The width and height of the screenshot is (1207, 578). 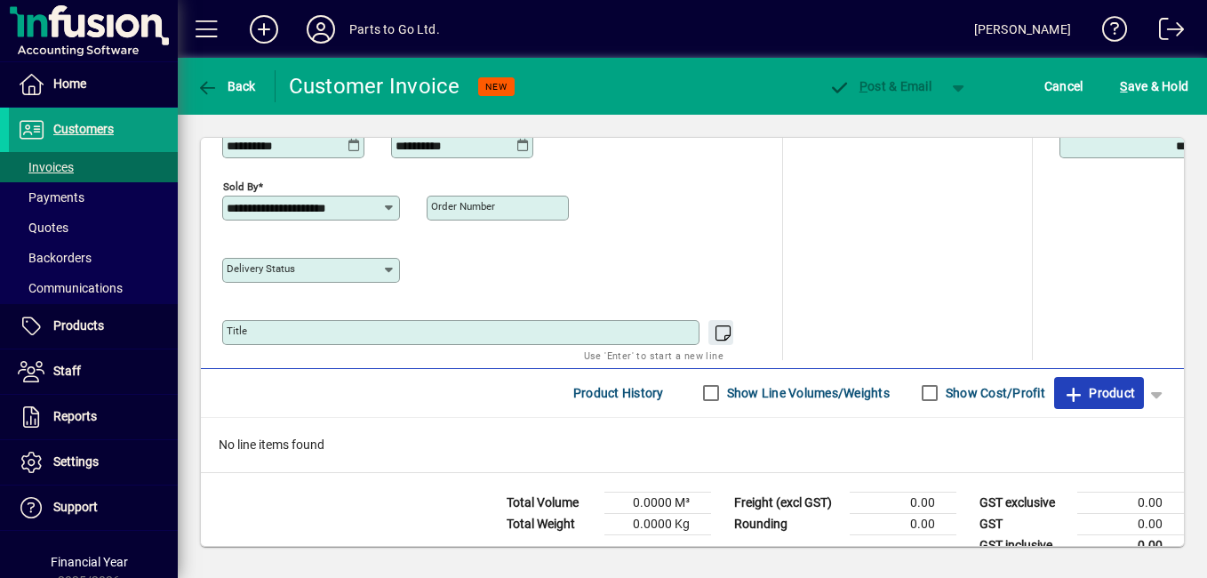 I want to click on td: Total Volume, so click(x=551, y=502).